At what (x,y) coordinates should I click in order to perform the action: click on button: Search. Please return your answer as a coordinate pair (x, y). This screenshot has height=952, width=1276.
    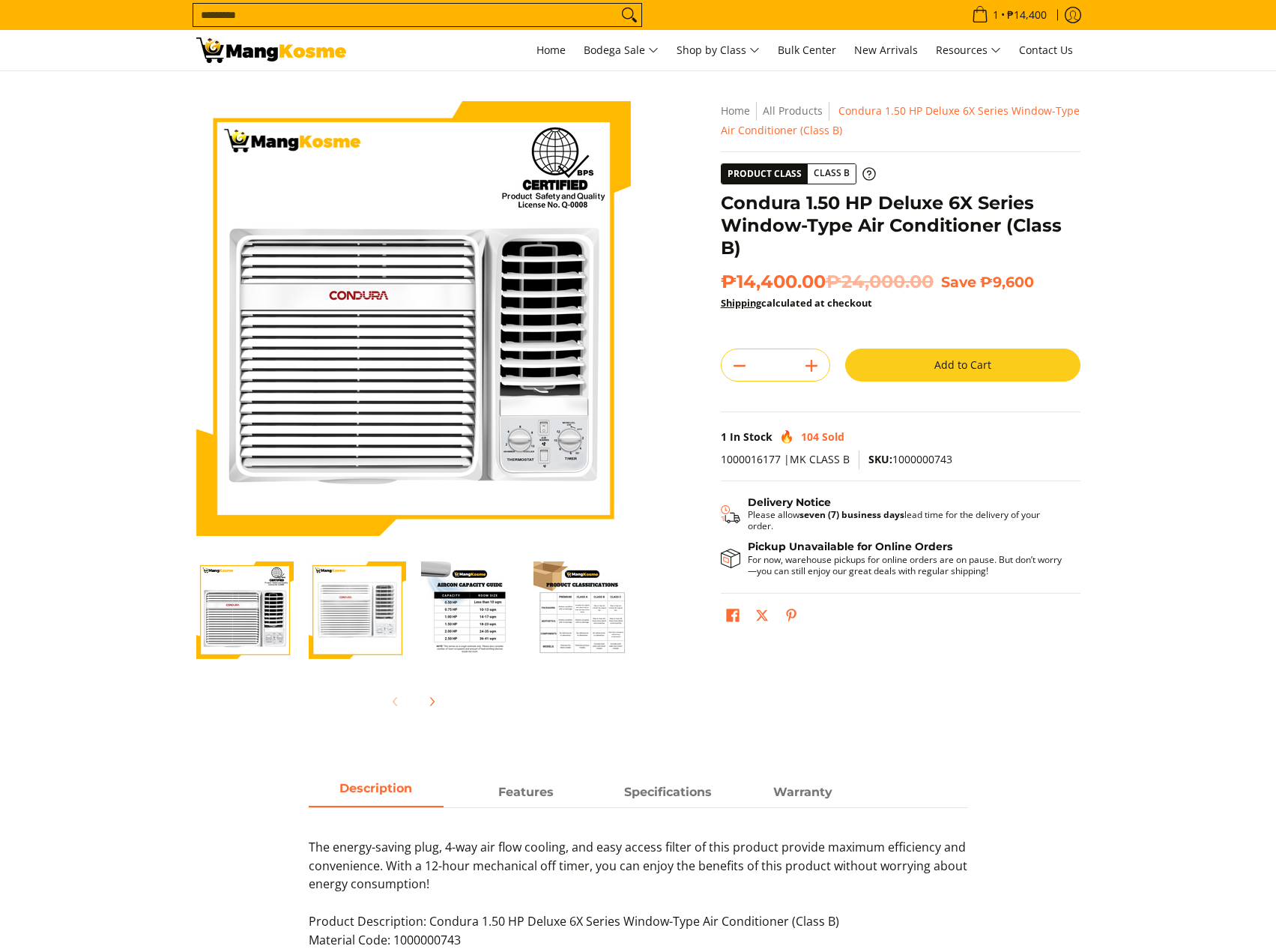
    Looking at the image, I should click on (630, 15).